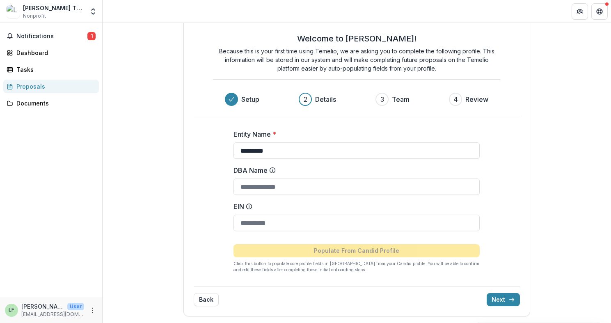 The width and height of the screenshot is (611, 323). What do you see at coordinates (357, 251) in the screenshot?
I see `button: Populate From Candid Profile` at bounding box center [357, 251].